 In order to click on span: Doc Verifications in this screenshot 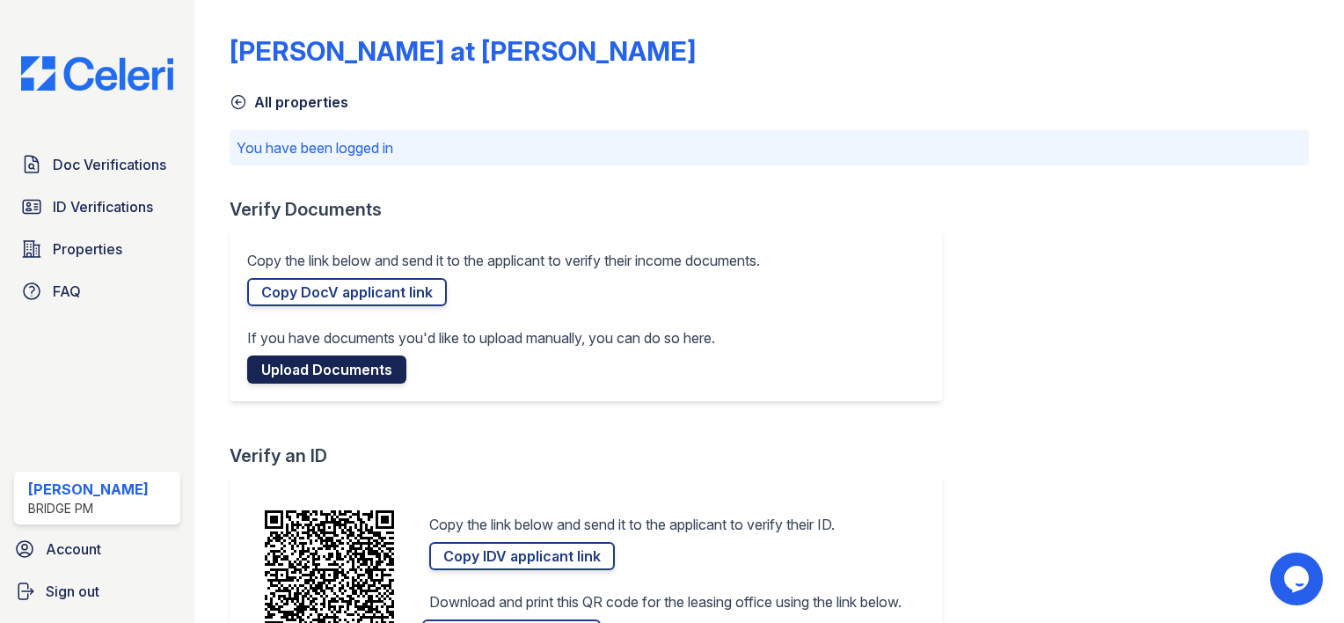, I will do `click(109, 165)`.